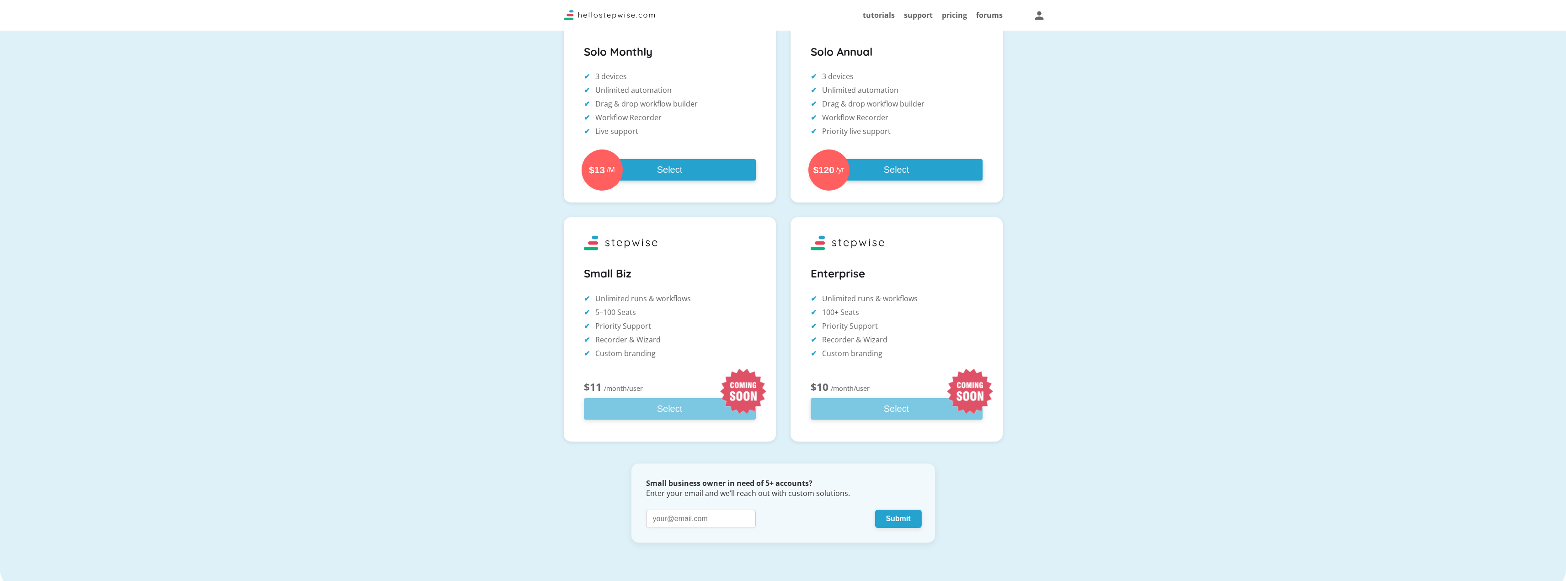 The image size is (1566, 581). What do you see at coordinates (896, 52) in the screenshot?
I see `h2: Solo Annual` at bounding box center [896, 52].